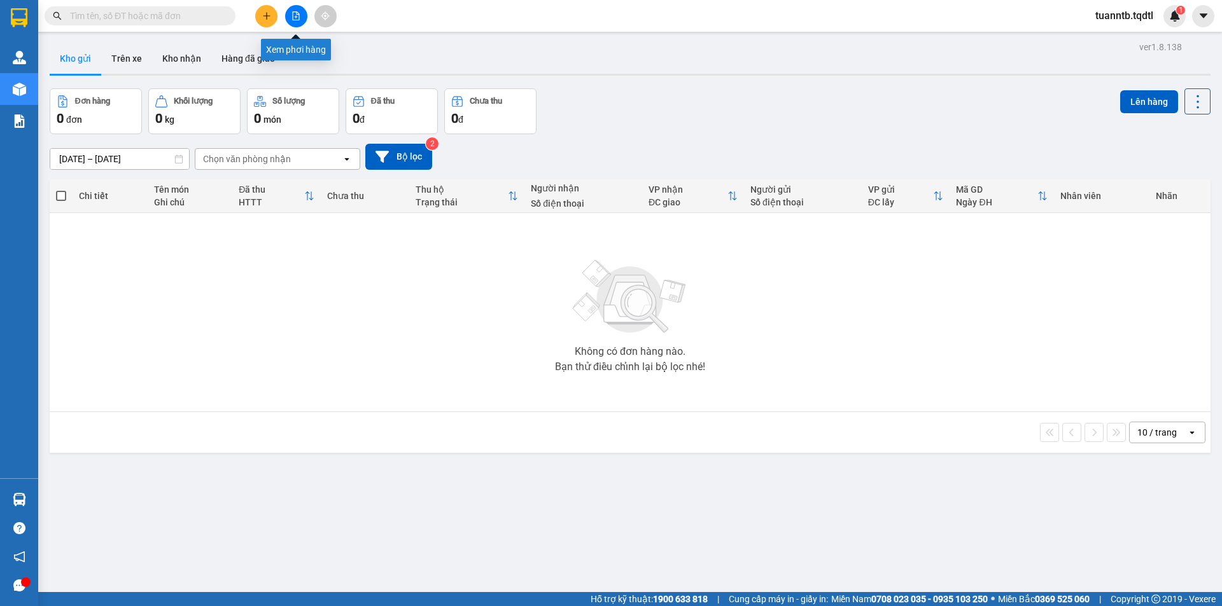 The height and width of the screenshot is (606, 1222). I want to click on div: Nhãn, so click(1180, 196).